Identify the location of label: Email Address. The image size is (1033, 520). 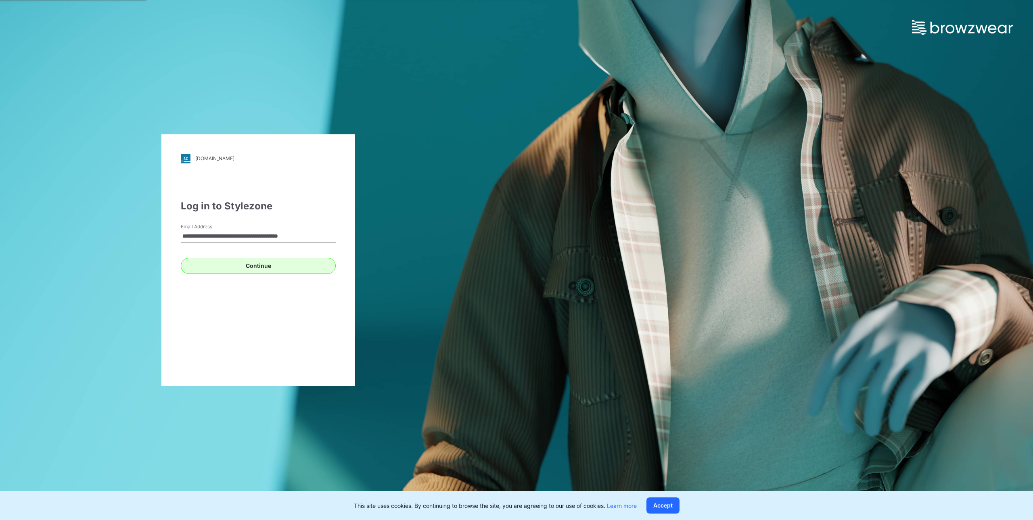
(209, 227).